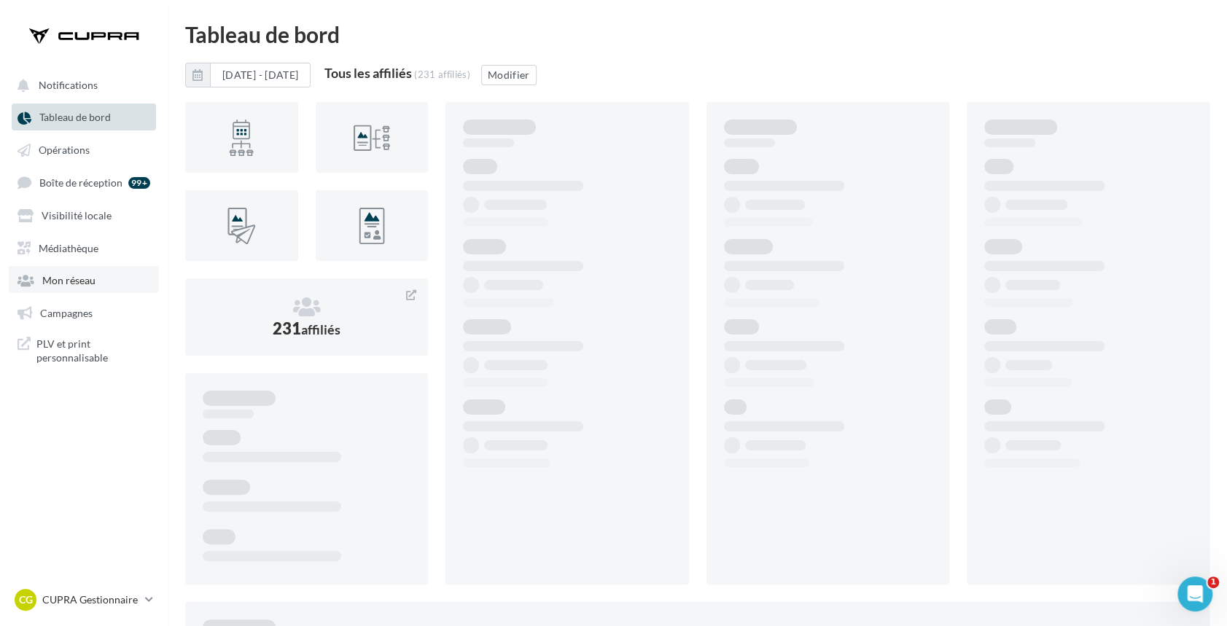 This screenshot has width=1227, height=626. What do you see at coordinates (81, 182) in the screenshot?
I see `span: Boîte de réception` at bounding box center [81, 182].